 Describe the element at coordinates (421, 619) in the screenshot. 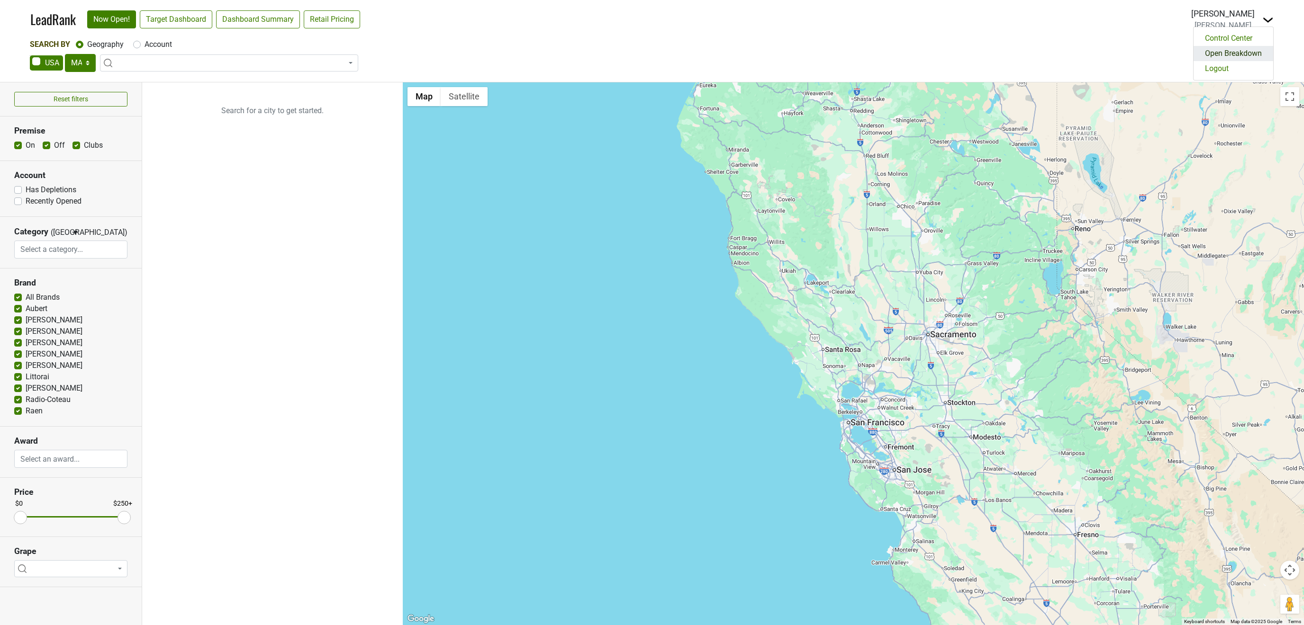

I see `a: Open this area in Google Maps (opens a new window)` at that location.